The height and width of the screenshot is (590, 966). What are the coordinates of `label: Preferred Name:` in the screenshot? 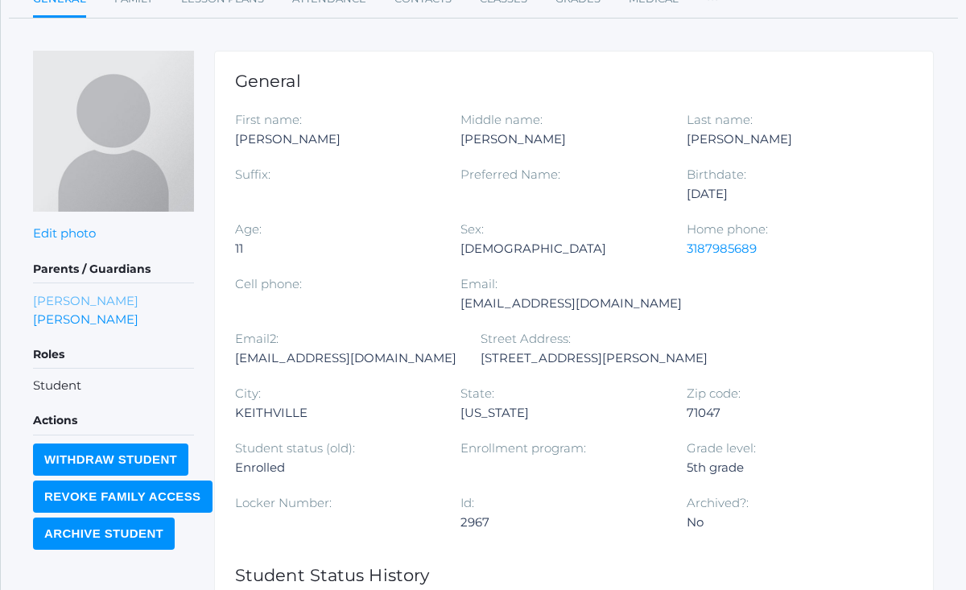 It's located at (510, 174).